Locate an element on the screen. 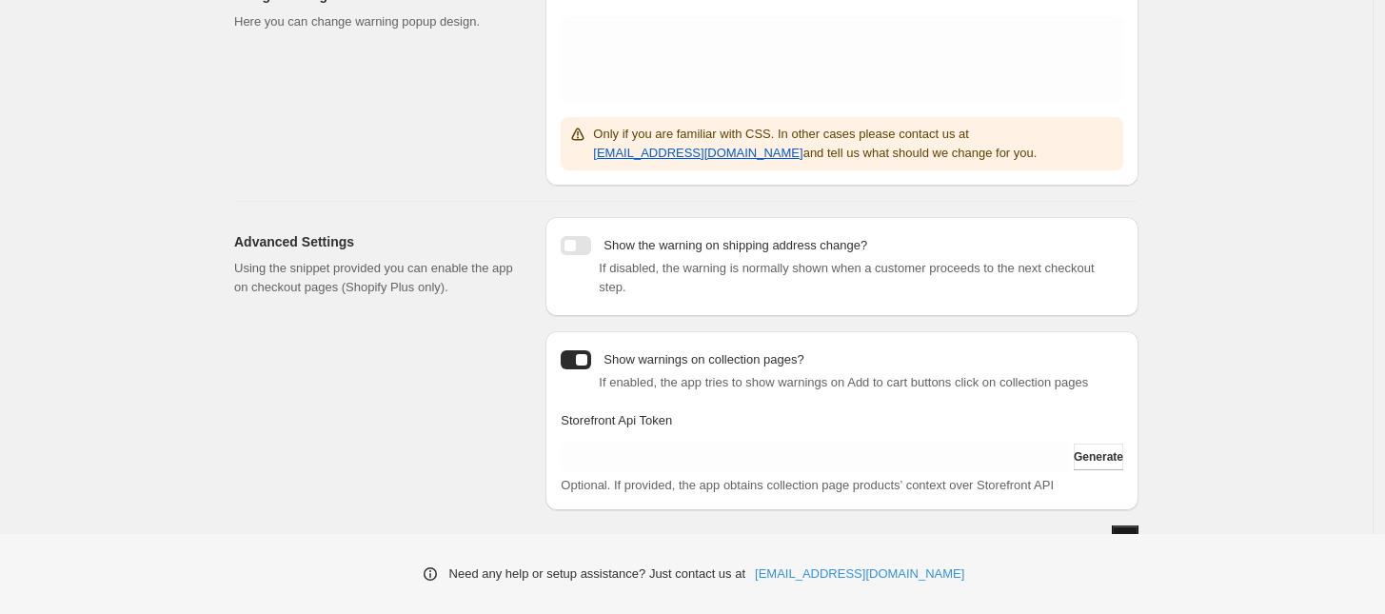 Image resolution: width=1385 pixels, height=614 pixels. span: Save is located at coordinates (1125, 539).